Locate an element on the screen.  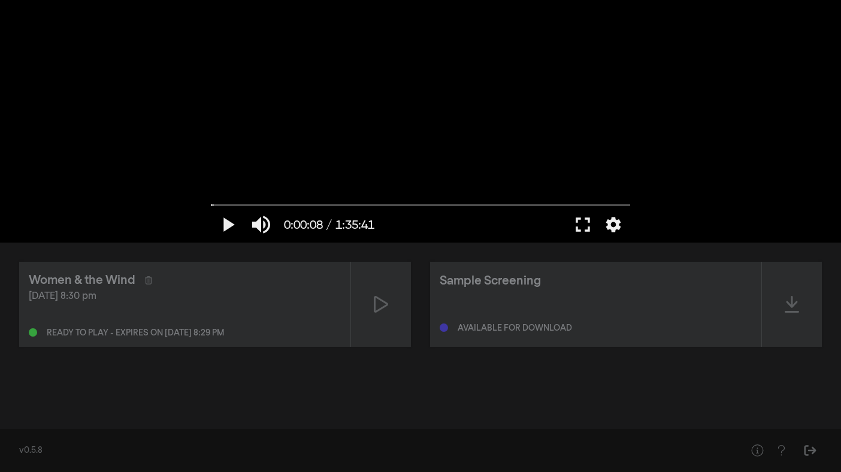
div: Women & the Wind is located at coordinates (82, 280).